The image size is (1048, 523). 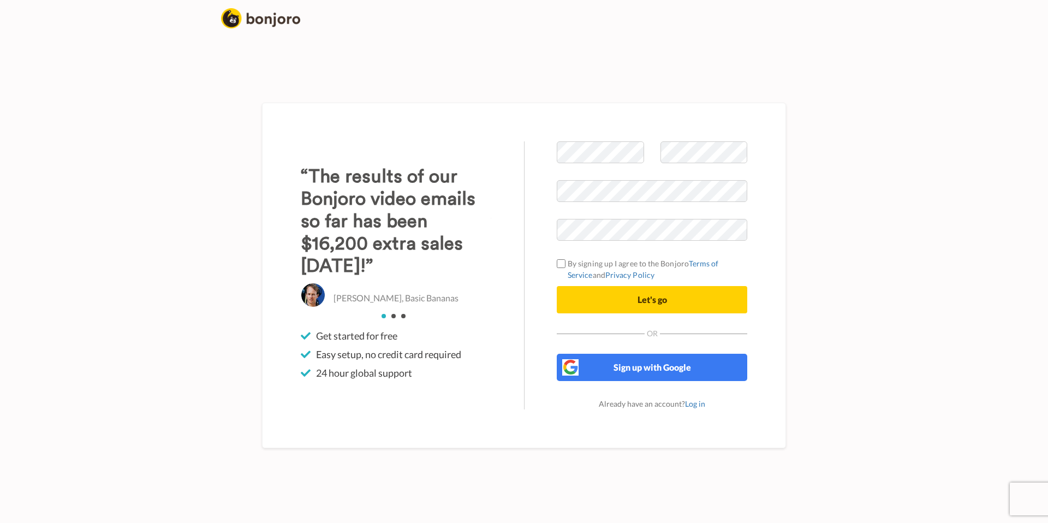 What do you see at coordinates (695, 404) in the screenshot?
I see `a: Log in` at bounding box center [695, 404].